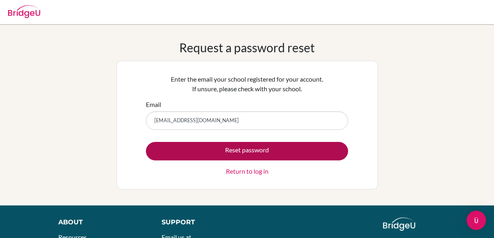 The image size is (494, 238). Describe the element at coordinates (247, 47) in the screenshot. I see `h1: Request a password reset` at that location.